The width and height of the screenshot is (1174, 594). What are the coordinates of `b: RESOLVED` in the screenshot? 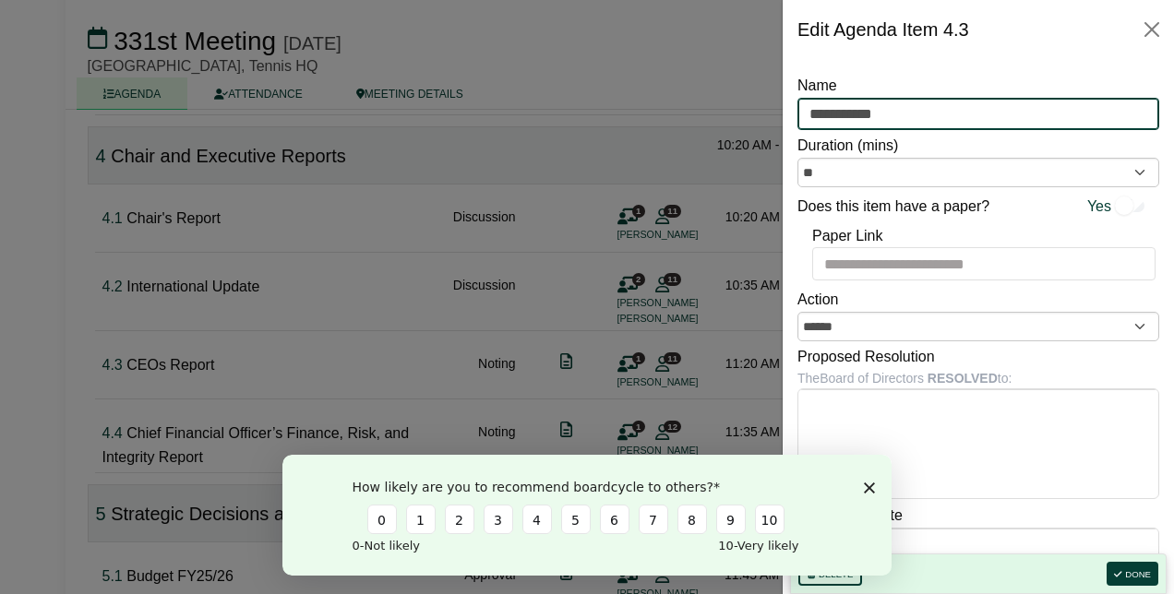 It's located at (962, 378).